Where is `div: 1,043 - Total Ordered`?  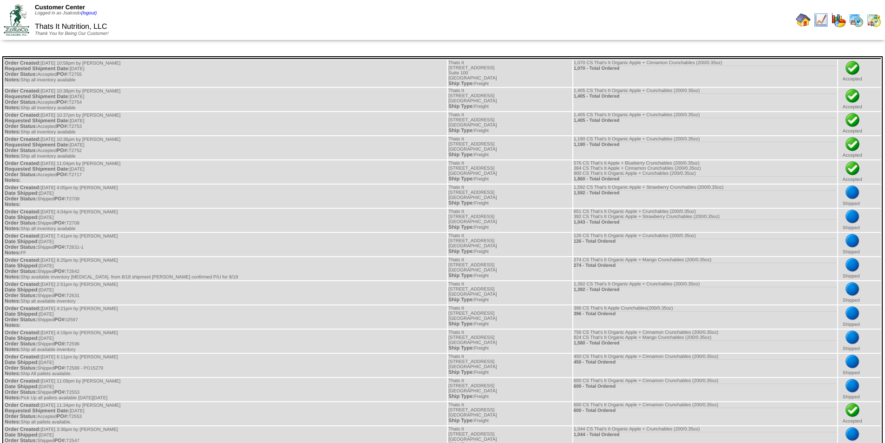 div: 1,043 - Total Ordered is located at coordinates (705, 222).